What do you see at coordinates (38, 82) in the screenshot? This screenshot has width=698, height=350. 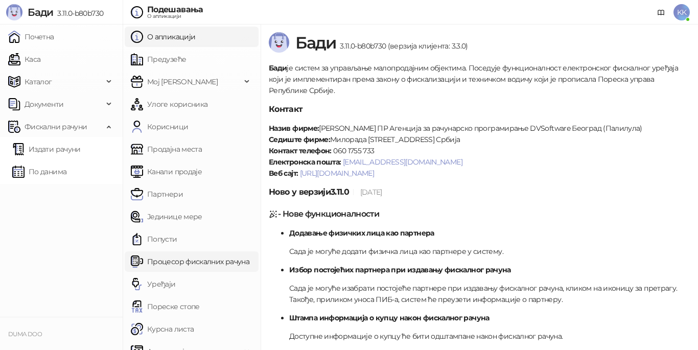 I see `span: Каталог` at bounding box center [38, 82].